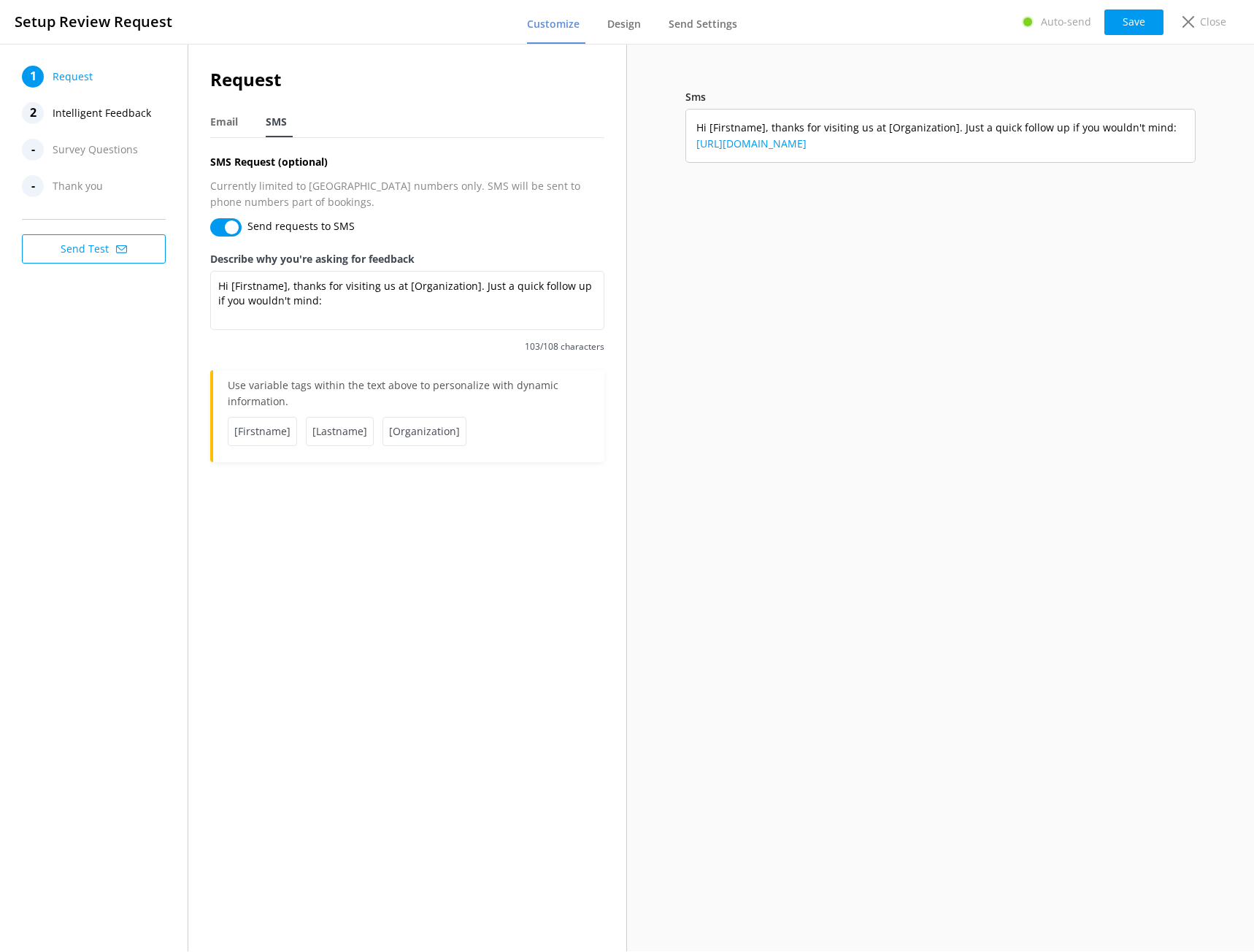 This screenshot has height=952, width=1254. Describe the element at coordinates (625, 24) in the screenshot. I see `span: Design` at that location.